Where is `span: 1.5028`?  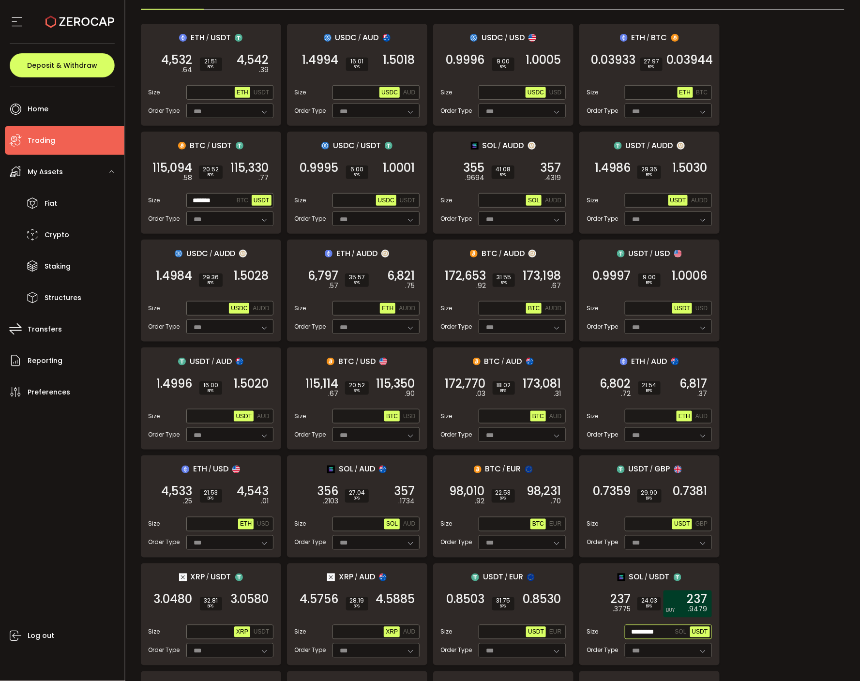 span: 1.5028 is located at coordinates (252, 276).